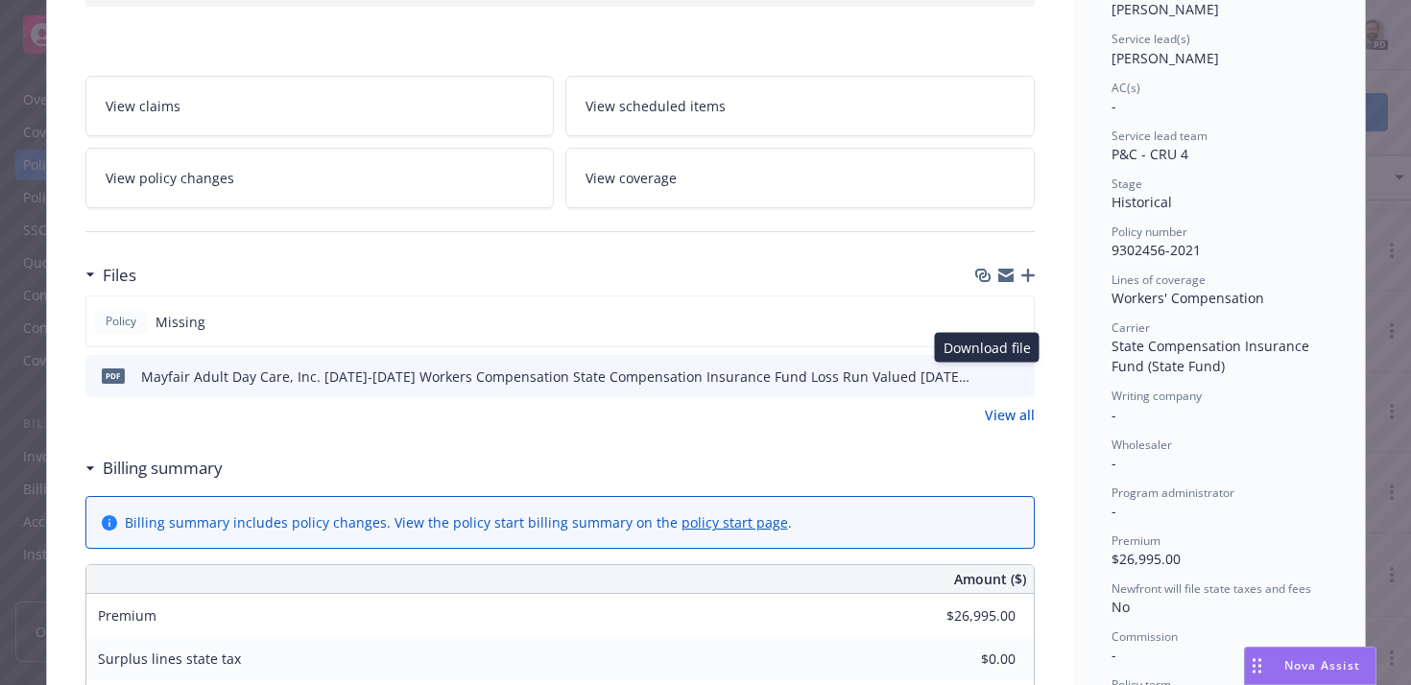  I want to click on span: Writing company, so click(1156, 395).